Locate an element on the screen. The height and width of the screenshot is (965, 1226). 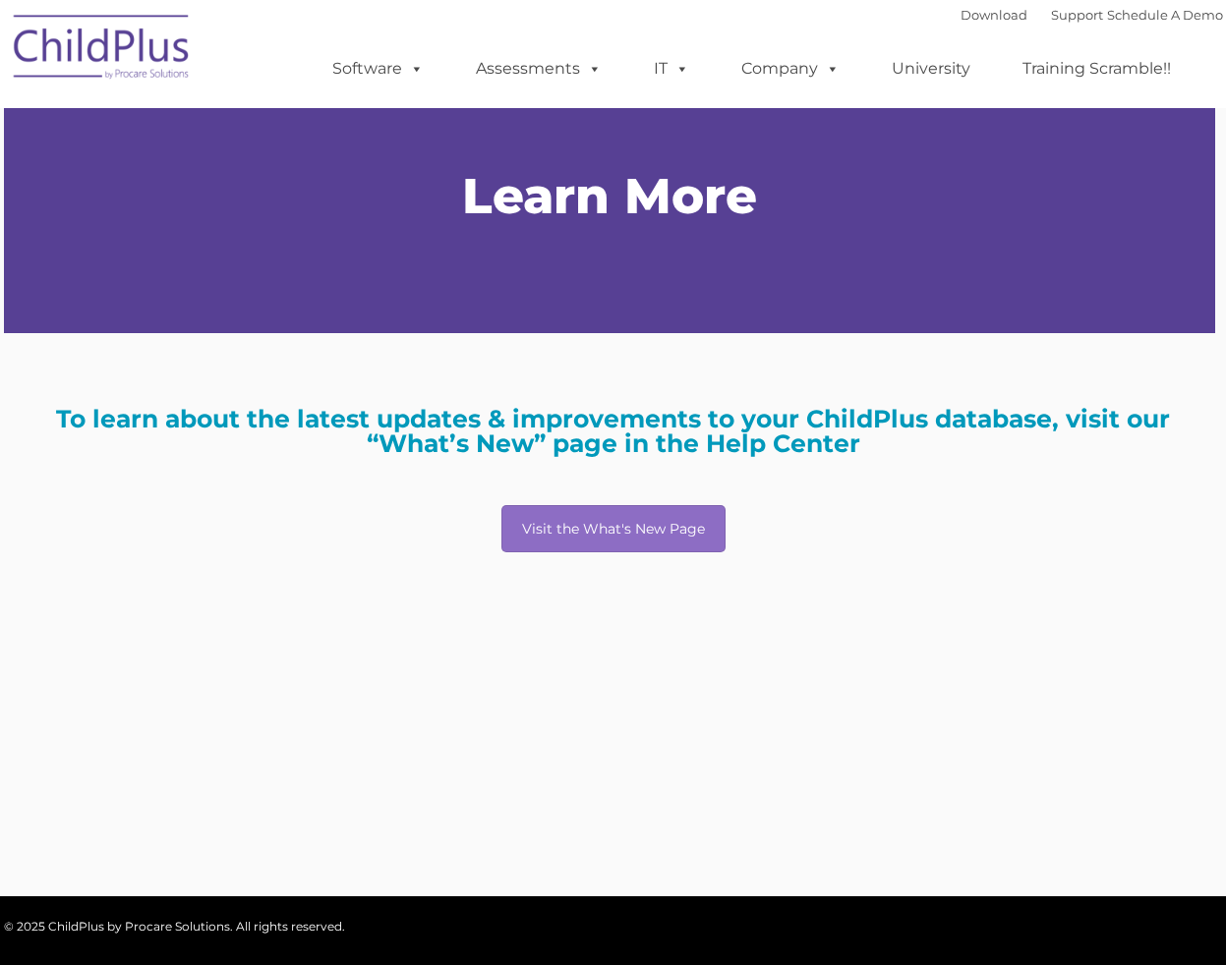
a: Visit the What's New Page is located at coordinates (613, 529).